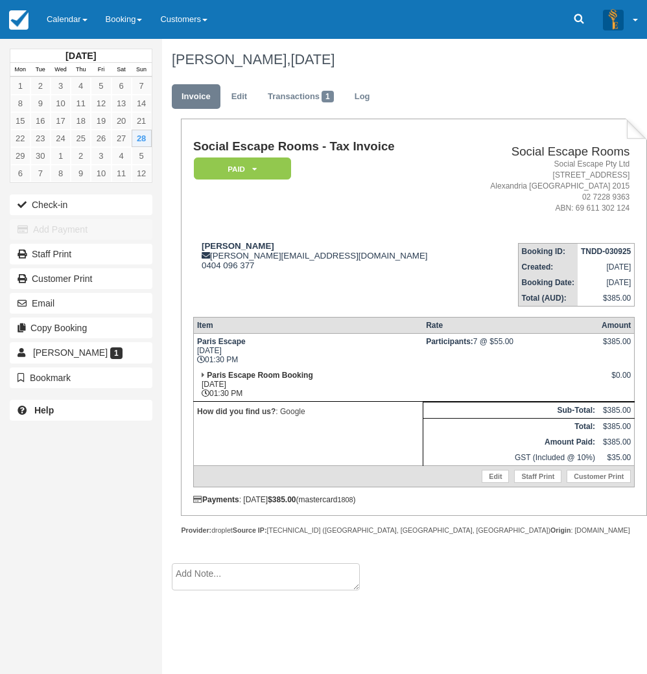  What do you see at coordinates (40, 70) in the screenshot?
I see `th: Tue` at bounding box center [40, 70].